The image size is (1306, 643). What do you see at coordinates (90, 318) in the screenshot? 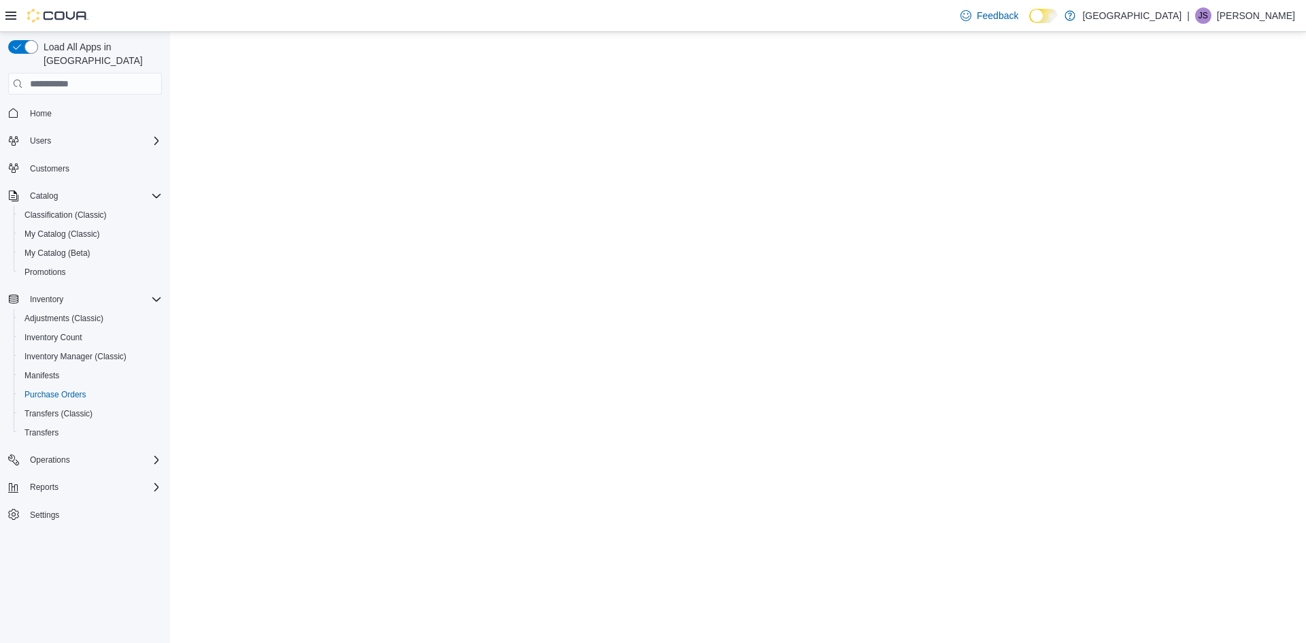
I see `button: Adjustments (Classic)` at bounding box center [90, 318].